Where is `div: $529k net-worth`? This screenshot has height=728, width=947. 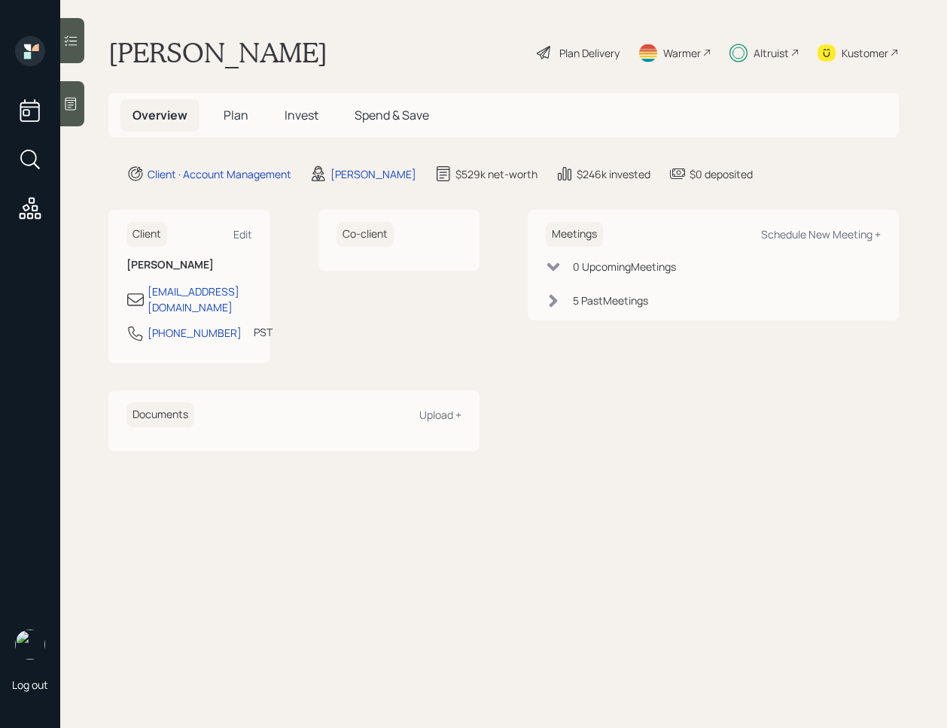 div: $529k net-worth is located at coordinates (496, 174).